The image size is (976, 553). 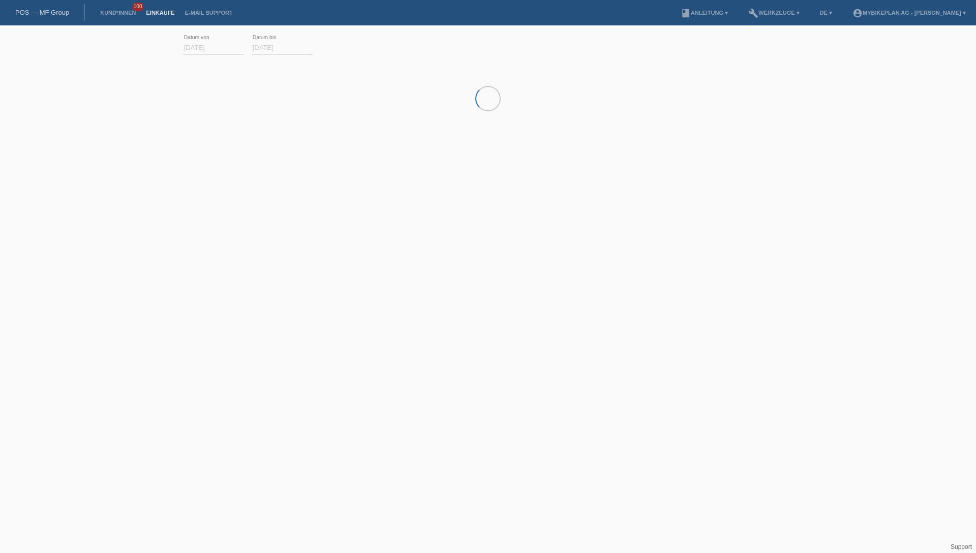 What do you see at coordinates (858, 13) in the screenshot?
I see `i: account_circle` at bounding box center [858, 13].